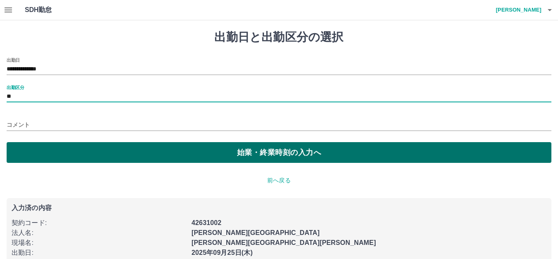  I want to click on label: 出勤区分, so click(15, 87).